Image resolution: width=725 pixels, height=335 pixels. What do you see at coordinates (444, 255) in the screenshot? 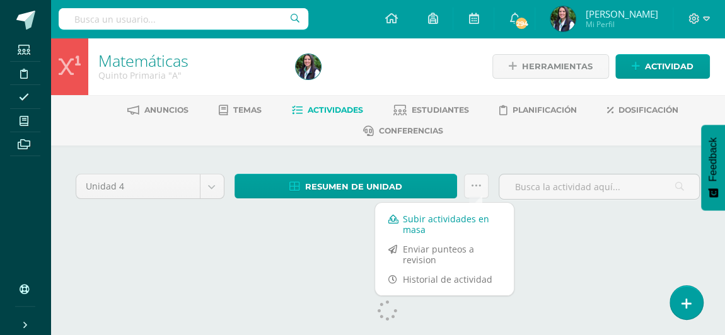
I see `a: Enviar punteos a revision` at bounding box center [444, 255].